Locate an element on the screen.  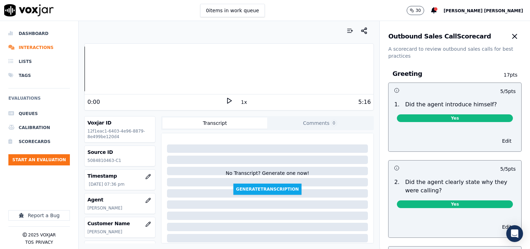
p: A scorecard to review outbound sales calls for best practices is located at coordinates (455, 52).